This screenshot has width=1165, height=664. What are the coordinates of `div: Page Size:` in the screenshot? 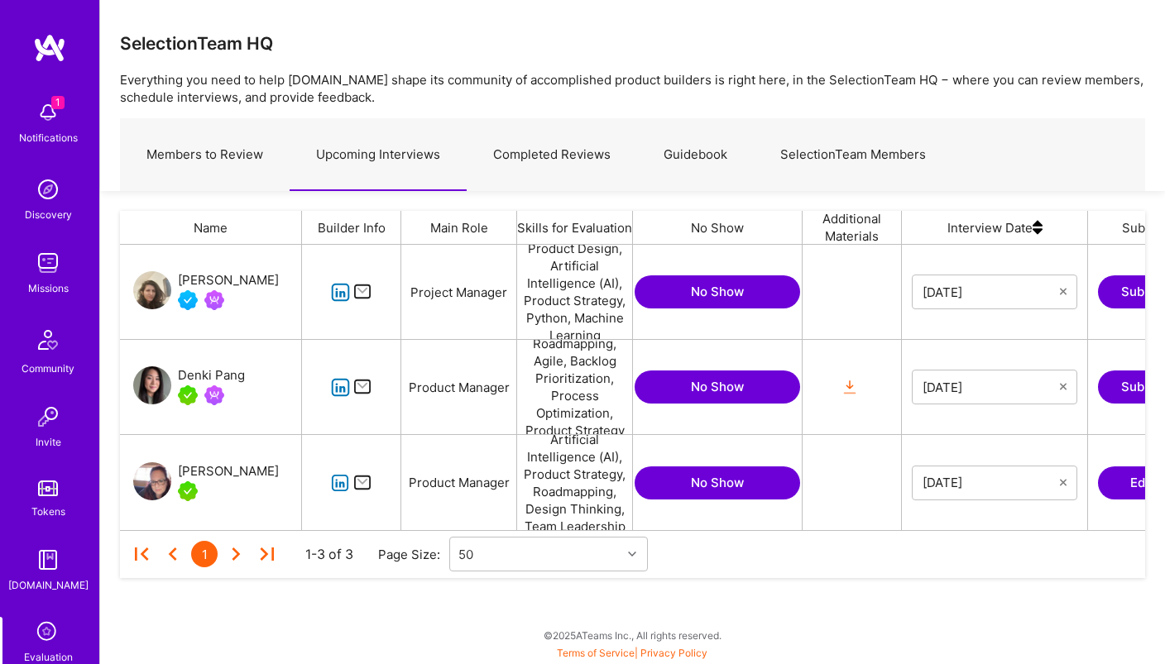 It's located at (414, 554).